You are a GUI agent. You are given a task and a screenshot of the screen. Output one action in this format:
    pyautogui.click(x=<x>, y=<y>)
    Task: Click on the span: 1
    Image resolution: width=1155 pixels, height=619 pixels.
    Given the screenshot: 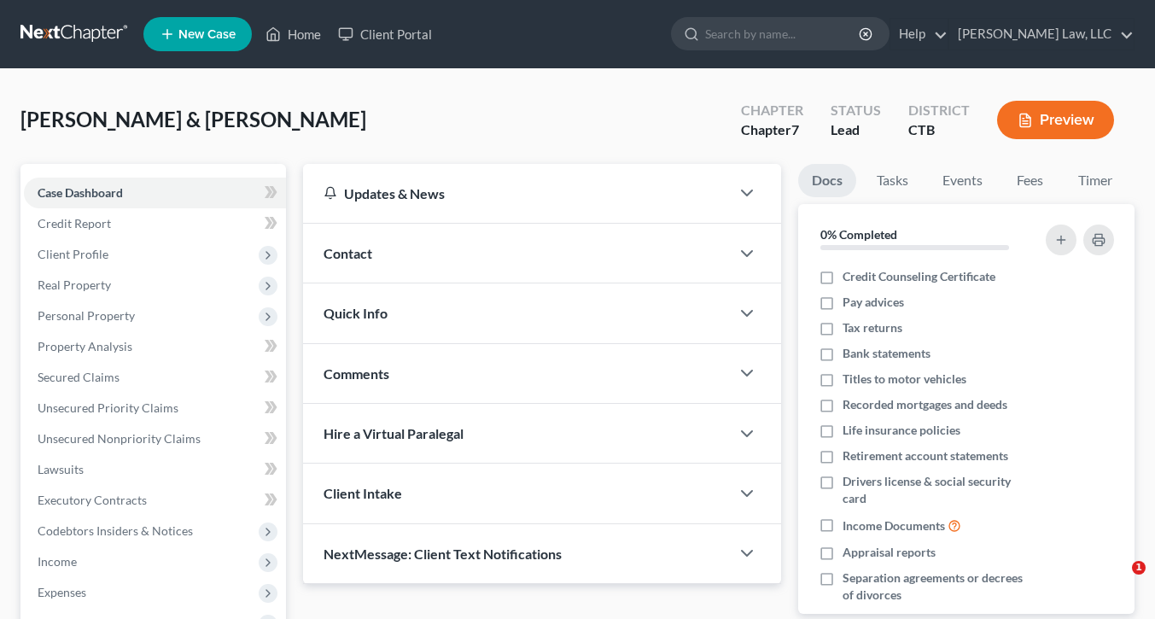 What is the action you would take?
    pyautogui.click(x=1139, y=568)
    